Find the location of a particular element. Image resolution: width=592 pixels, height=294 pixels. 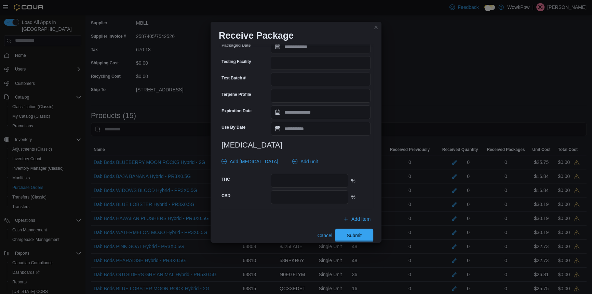

button: Submit is located at coordinates (354, 235).